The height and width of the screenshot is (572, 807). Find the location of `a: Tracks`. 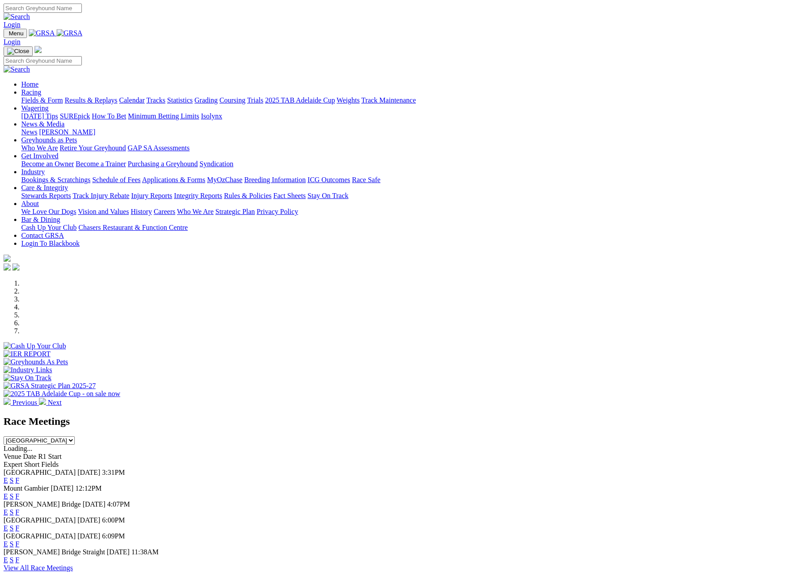

a: Tracks is located at coordinates (156, 100).